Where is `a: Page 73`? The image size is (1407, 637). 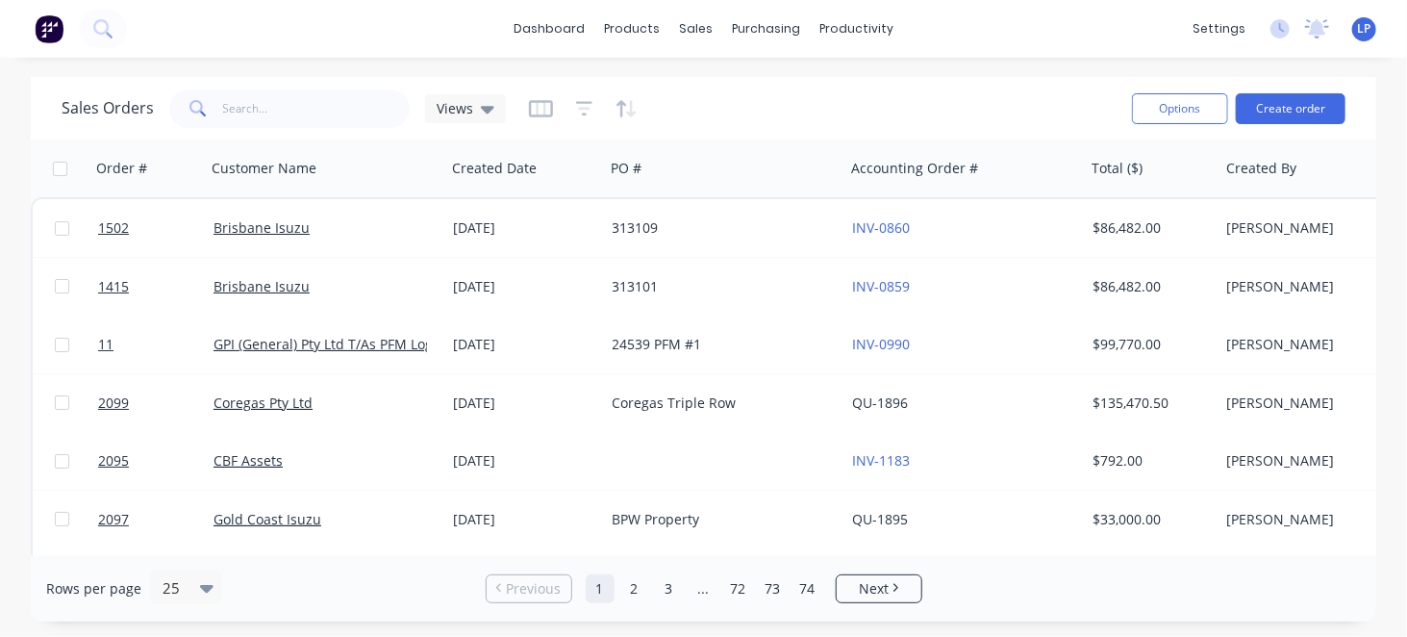
a: Page 73 is located at coordinates (773, 589).